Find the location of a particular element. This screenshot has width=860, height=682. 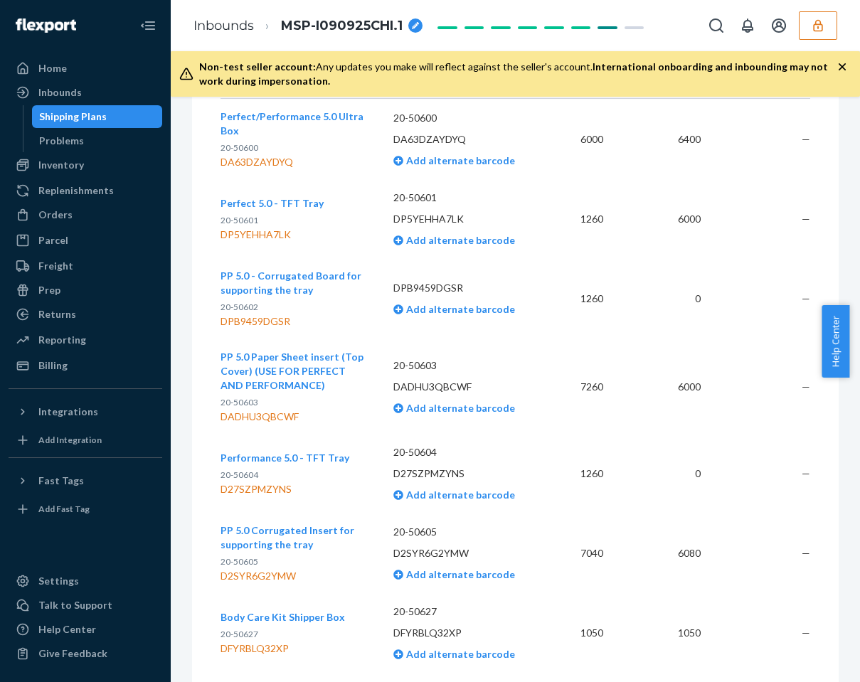

div: DPB9459DGSR is located at coordinates (295, 322).